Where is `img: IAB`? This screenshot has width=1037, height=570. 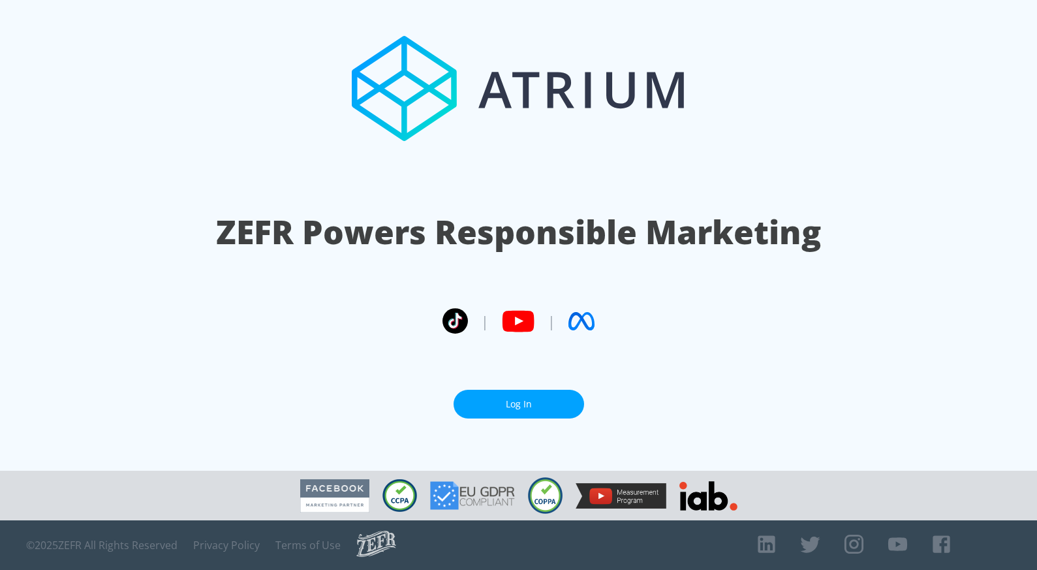
img: IAB is located at coordinates (708, 495).